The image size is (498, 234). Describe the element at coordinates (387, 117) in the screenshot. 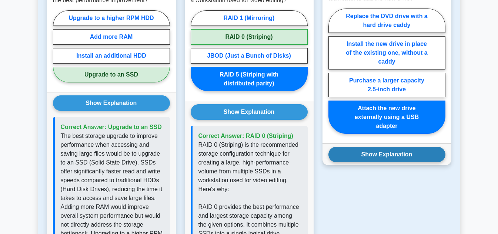

I see `label: Attach the new drive externally using a USB adapter` at that location.